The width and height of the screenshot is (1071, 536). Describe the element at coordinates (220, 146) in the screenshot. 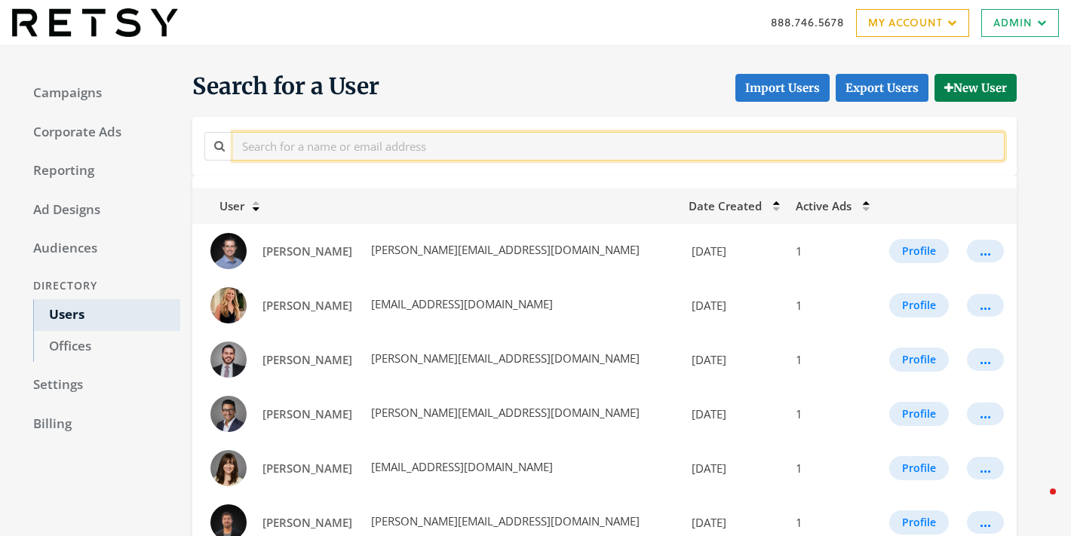

I see `i: Search for a name or email address` at that location.